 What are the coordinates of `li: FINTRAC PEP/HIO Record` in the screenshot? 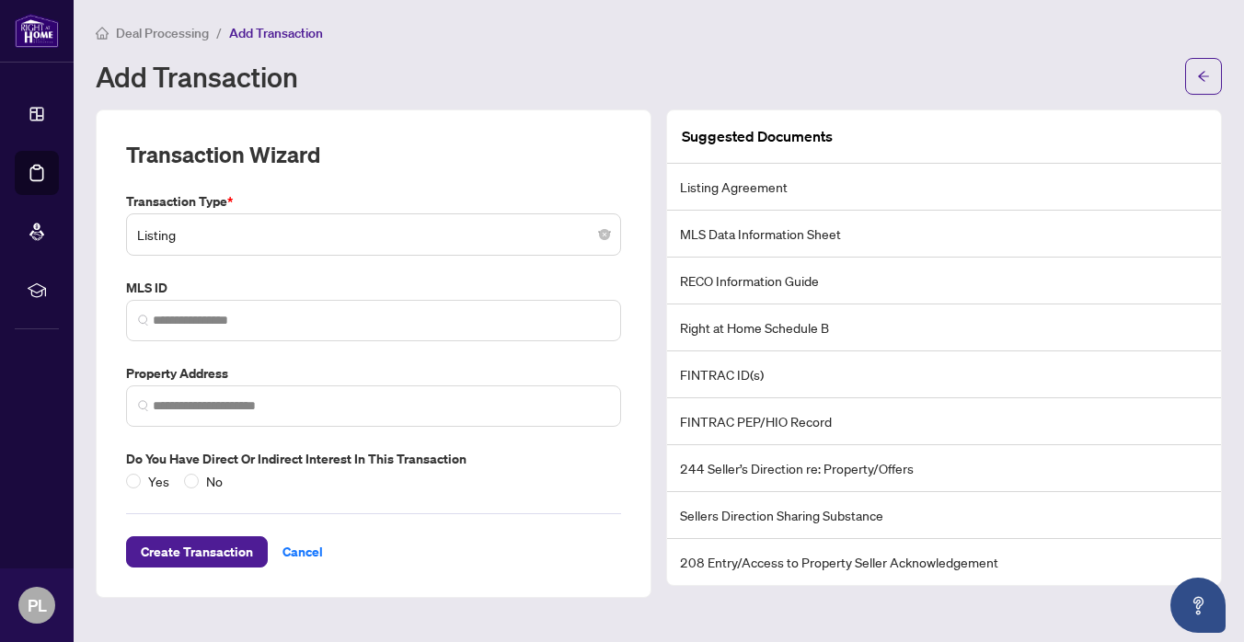 It's located at (944, 422).